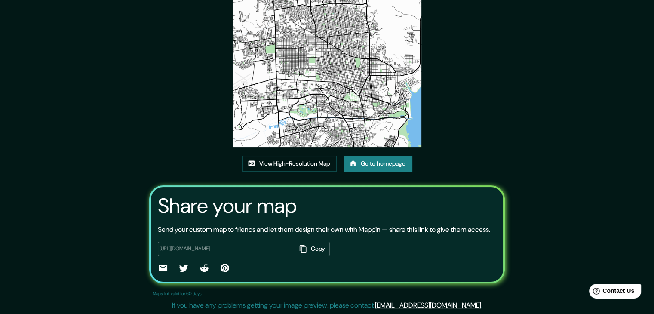 This screenshot has width=654, height=314. I want to click on p: Send your custom map to friends and let them design their own with Mappin — share this link to gi..., so click(324, 230).